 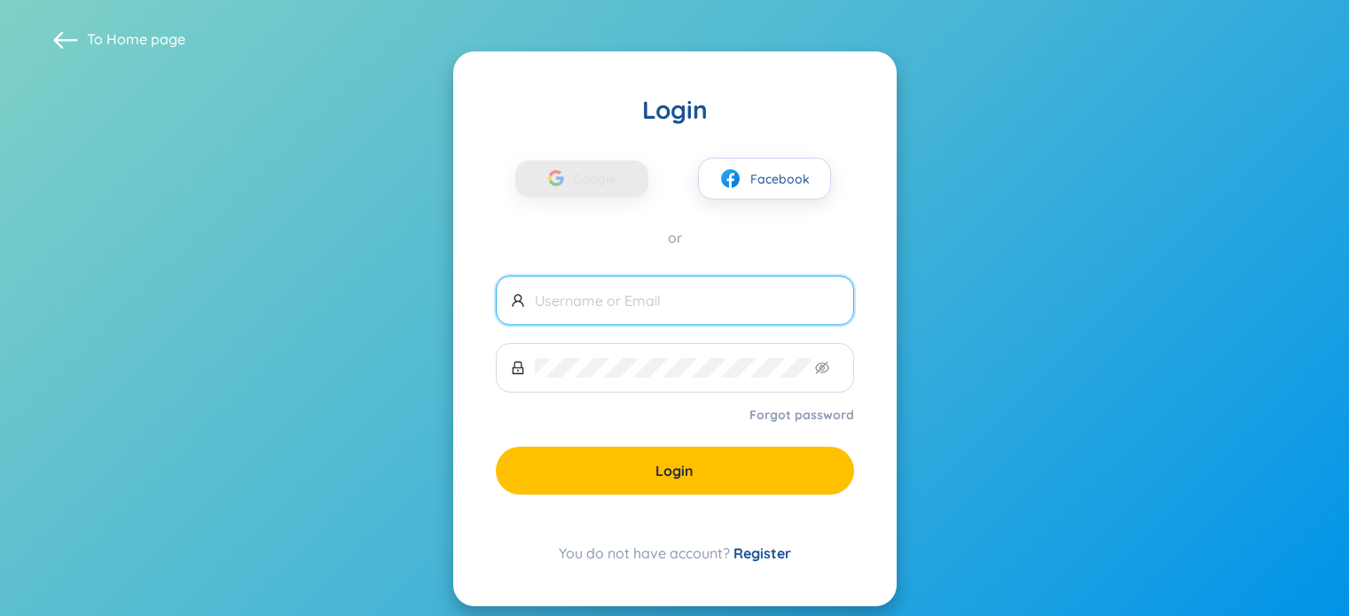 I want to click on a: Home page, so click(x=145, y=39).